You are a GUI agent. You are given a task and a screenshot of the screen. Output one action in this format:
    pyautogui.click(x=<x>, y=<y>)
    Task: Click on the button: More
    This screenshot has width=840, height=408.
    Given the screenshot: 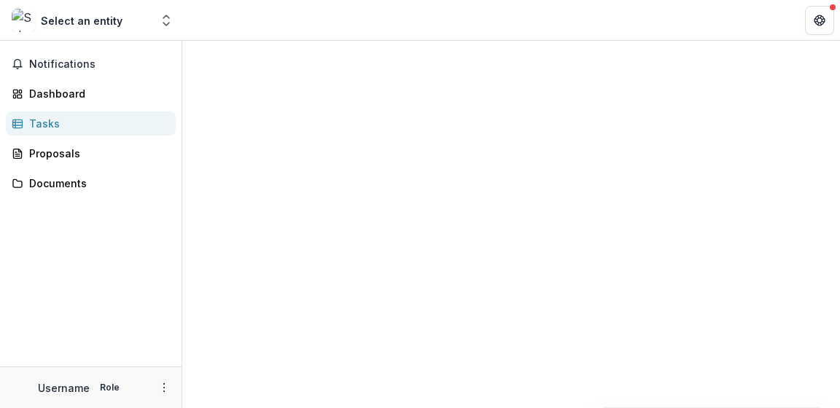 What is the action you would take?
    pyautogui.click(x=164, y=388)
    